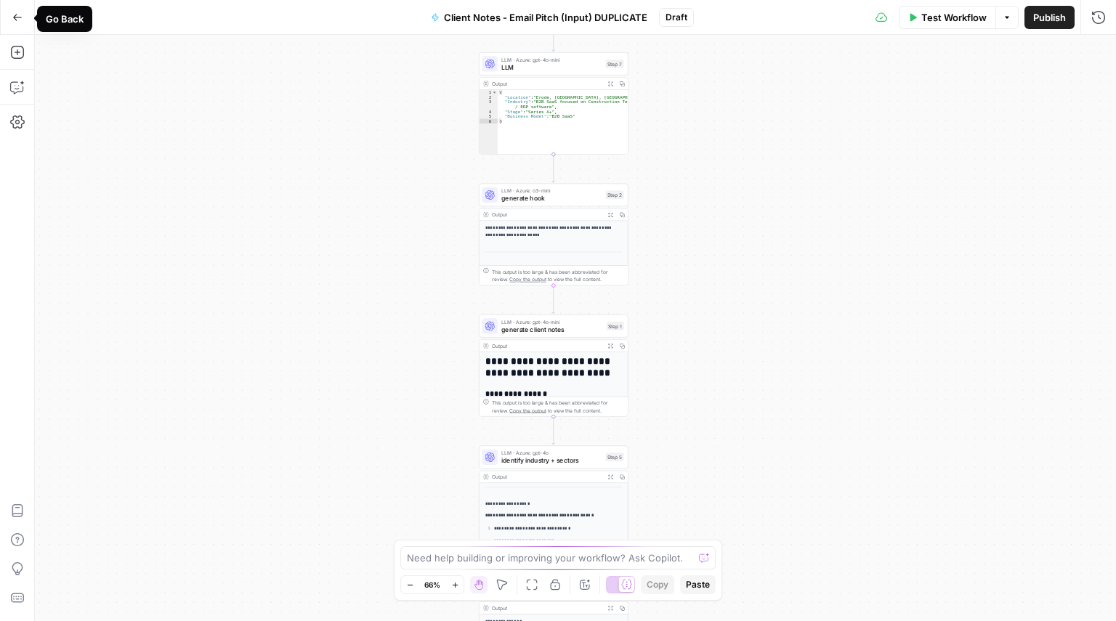 Image resolution: width=1116 pixels, height=621 pixels. What do you see at coordinates (488, 116) in the screenshot?
I see `div: 5` at bounding box center [488, 116].